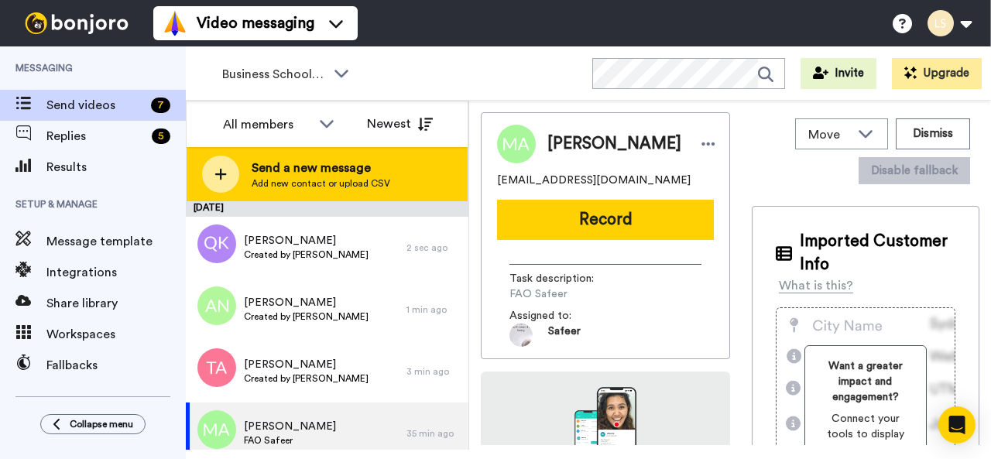  Describe the element at coordinates (95, 105) in the screenshot. I see `span: Send videos` at that location.